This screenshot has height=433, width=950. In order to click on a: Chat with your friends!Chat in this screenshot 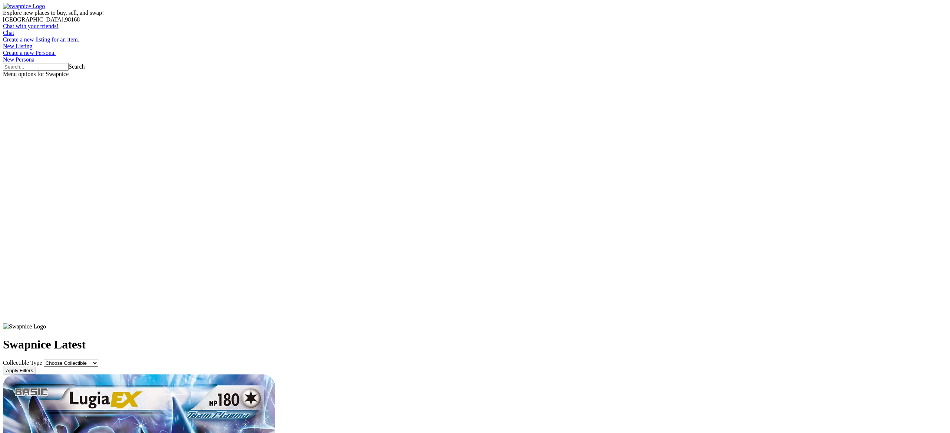, I will do `click(475, 30)`.